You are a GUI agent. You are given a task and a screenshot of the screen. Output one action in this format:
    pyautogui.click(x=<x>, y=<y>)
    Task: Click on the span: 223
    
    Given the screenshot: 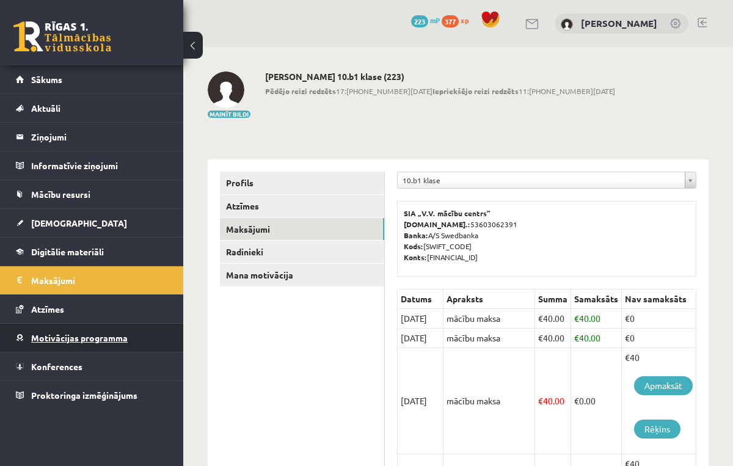 What is the action you would take?
    pyautogui.click(x=420, y=21)
    